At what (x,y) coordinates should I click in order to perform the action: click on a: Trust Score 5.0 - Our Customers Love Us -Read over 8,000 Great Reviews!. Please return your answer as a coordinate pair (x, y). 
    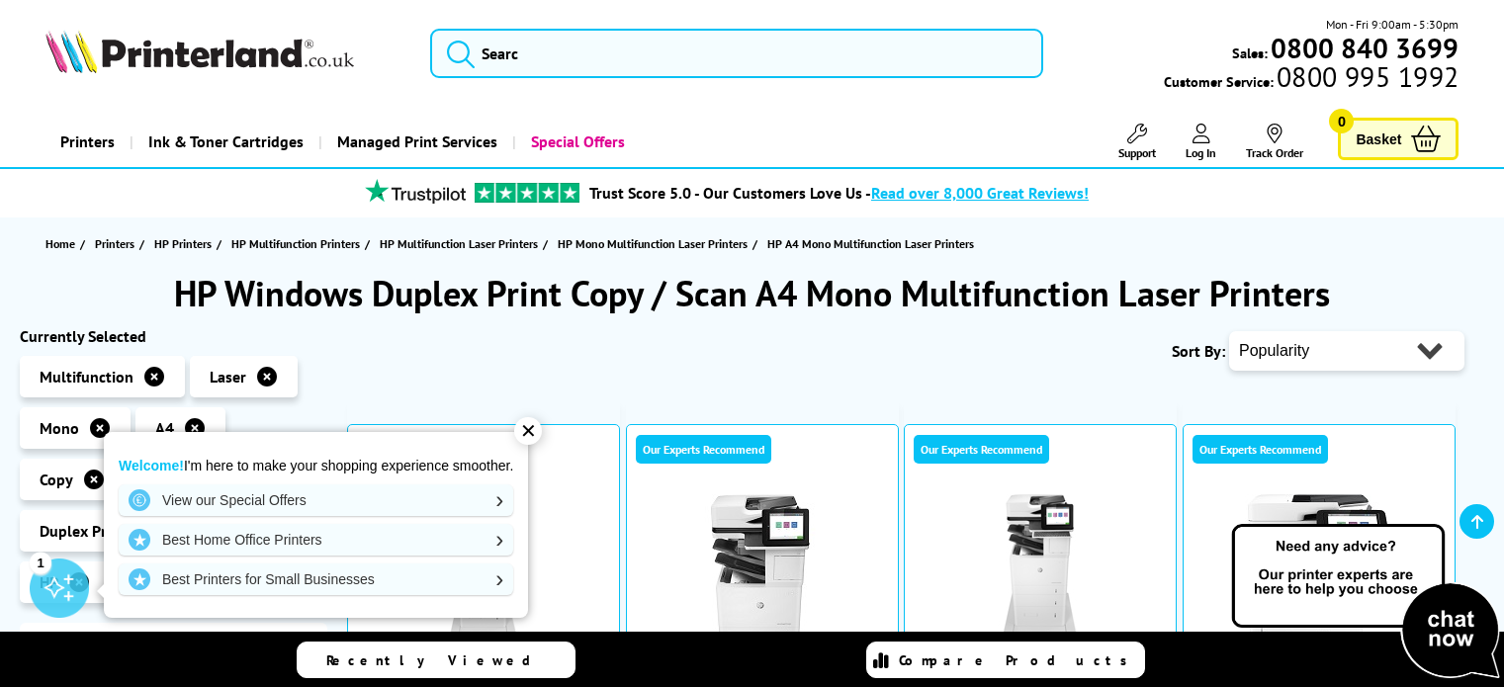
    Looking at the image, I should click on (839, 193).